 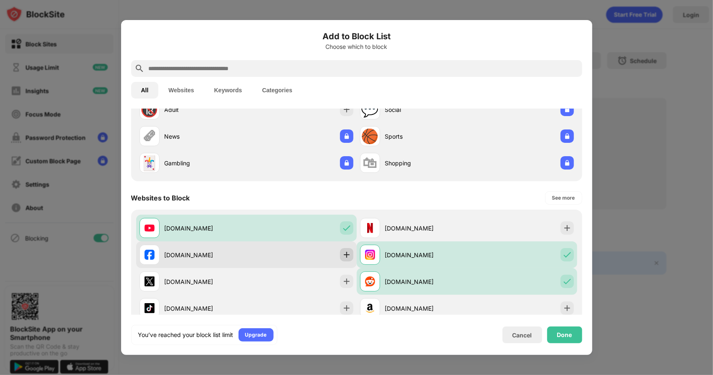 I want to click on button: Categories, so click(x=277, y=90).